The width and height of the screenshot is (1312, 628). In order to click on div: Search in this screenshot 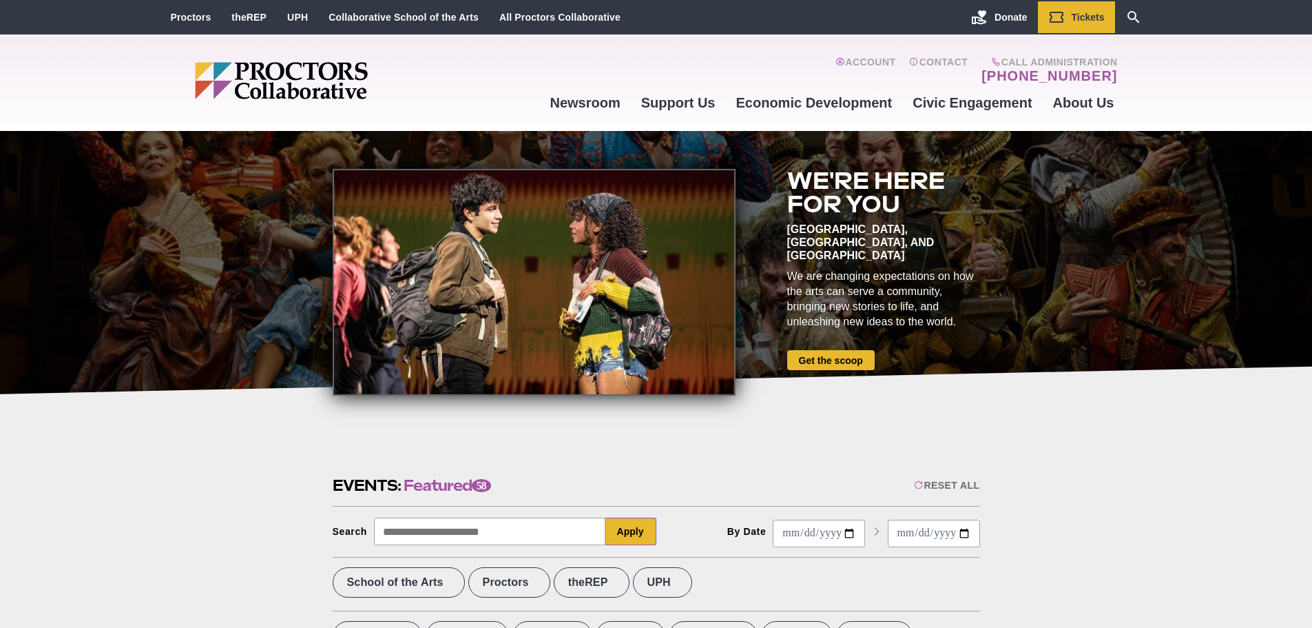, I will do `click(350, 531)`.